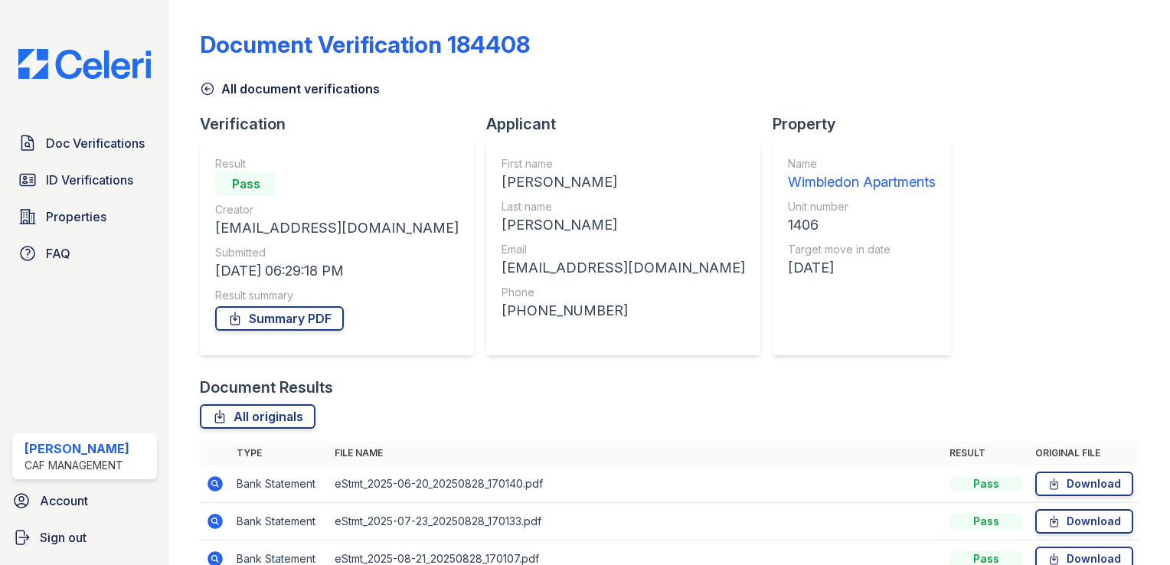 This screenshot has width=1170, height=565. What do you see at coordinates (77, 466) in the screenshot?
I see `div: CAF Management` at bounding box center [77, 466].